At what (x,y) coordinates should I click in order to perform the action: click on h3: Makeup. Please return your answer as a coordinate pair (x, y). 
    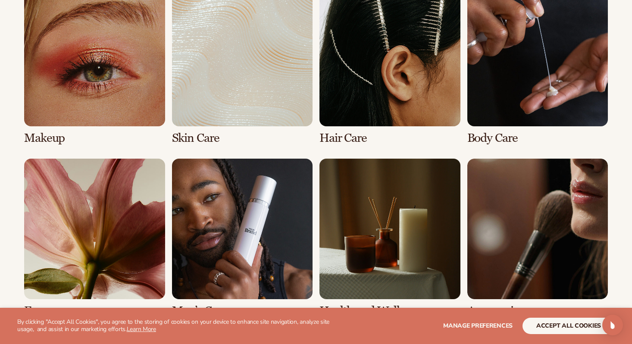
    Looking at the image, I should click on (94, 138).